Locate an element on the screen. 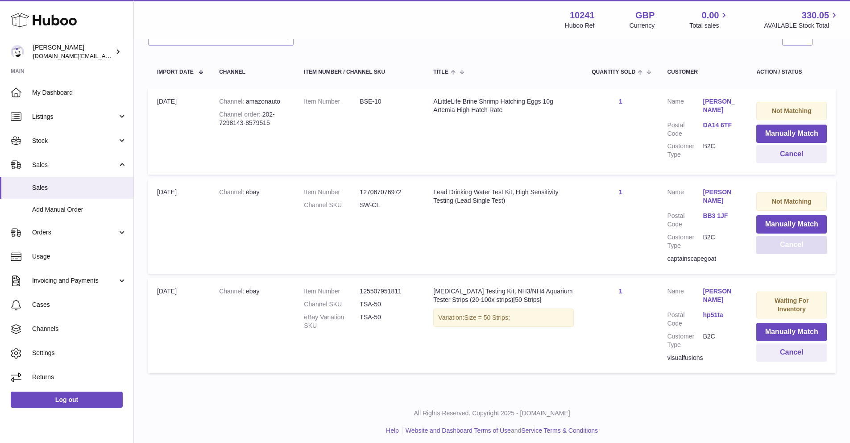  a: Service Terms & Conditions is located at coordinates (560, 430).